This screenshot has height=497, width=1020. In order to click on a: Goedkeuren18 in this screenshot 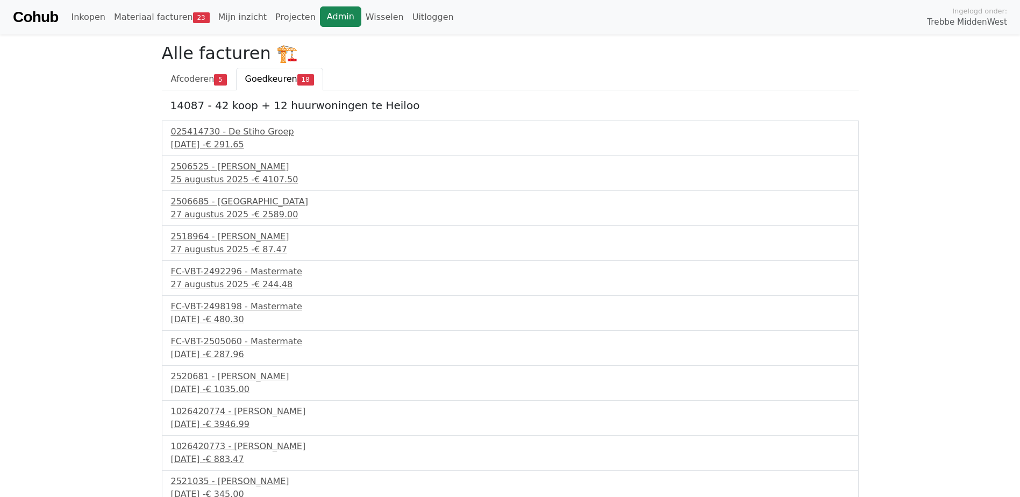, I will do `click(280, 79)`.